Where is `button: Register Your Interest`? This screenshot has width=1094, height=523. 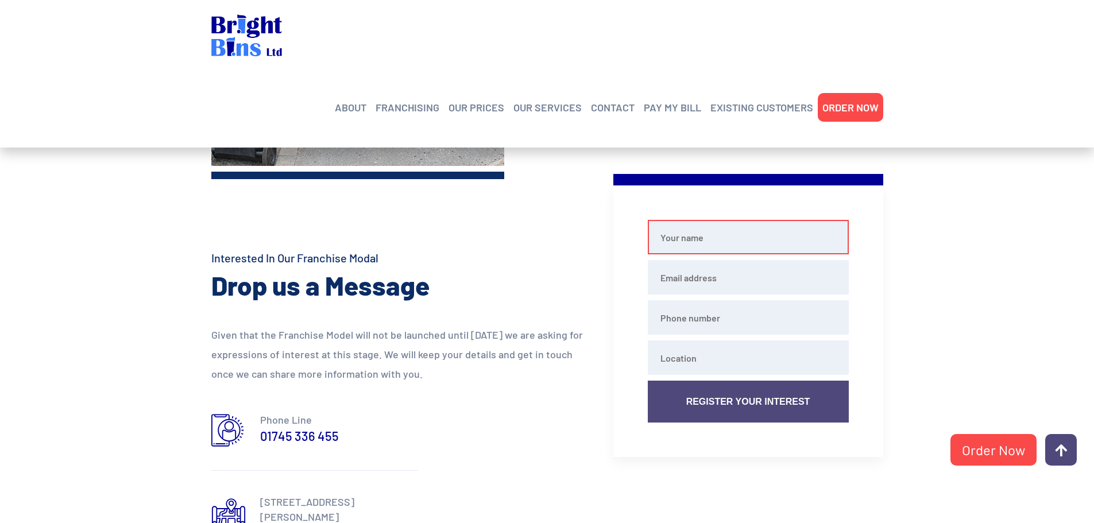
button: Register Your Interest is located at coordinates (748, 402).